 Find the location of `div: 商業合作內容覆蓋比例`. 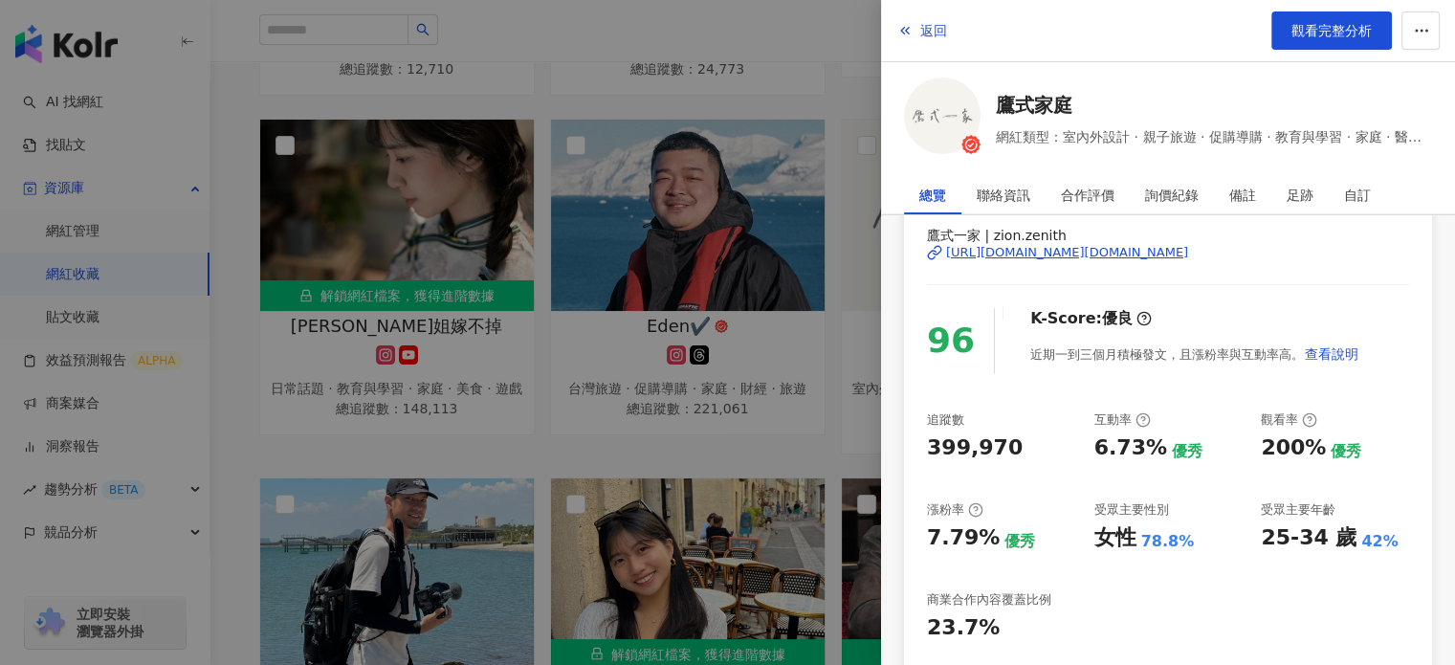

div: 商業合作內容覆蓋比例 is located at coordinates (989, 600).